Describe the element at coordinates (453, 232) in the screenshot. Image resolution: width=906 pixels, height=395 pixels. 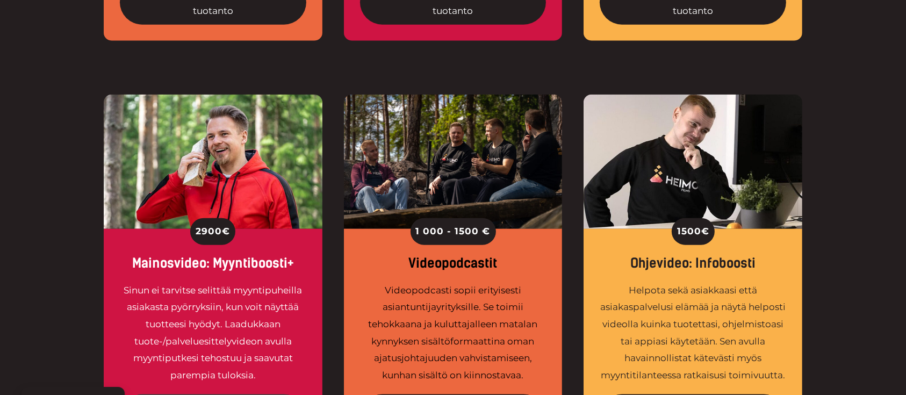
I see `div: 1 000 - 1500 €` at that location.